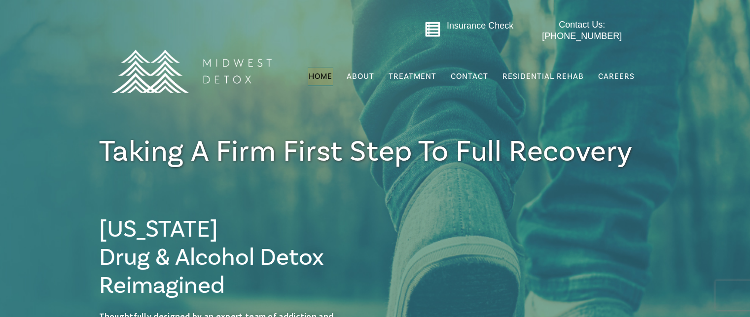  What do you see at coordinates (616, 76) in the screenshot?
I see `span: Careers` at bounding box center [616, 76].